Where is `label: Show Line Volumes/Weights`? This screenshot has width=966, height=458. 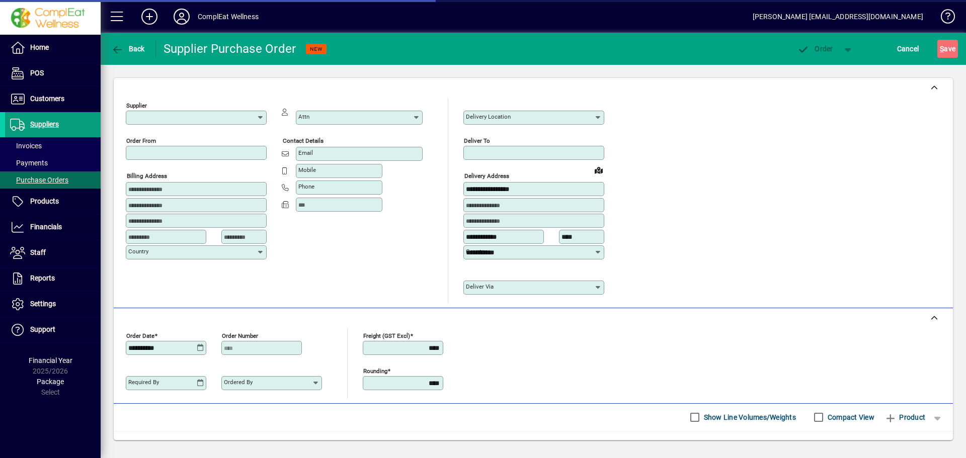 label: Show Line Volumes/Weights is located at coordinates (749, 418).